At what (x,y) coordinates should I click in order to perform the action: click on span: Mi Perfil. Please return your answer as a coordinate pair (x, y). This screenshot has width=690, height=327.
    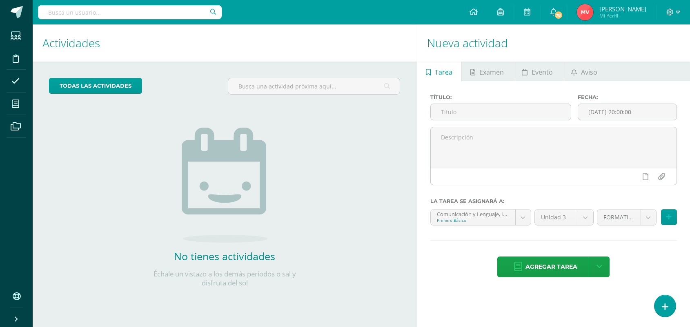
    Looking at the image, I should click on (622, 16).